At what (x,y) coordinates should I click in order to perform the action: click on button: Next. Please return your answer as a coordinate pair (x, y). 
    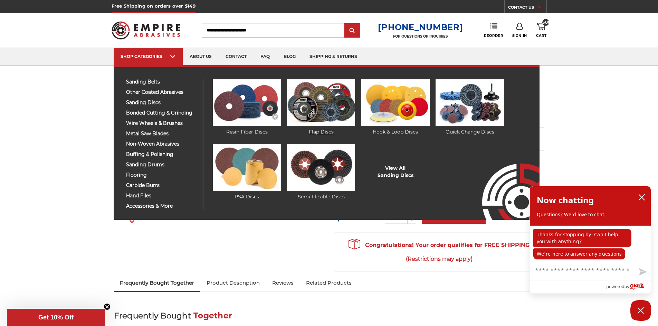
    Looking at the image, I should click on (132, 222).